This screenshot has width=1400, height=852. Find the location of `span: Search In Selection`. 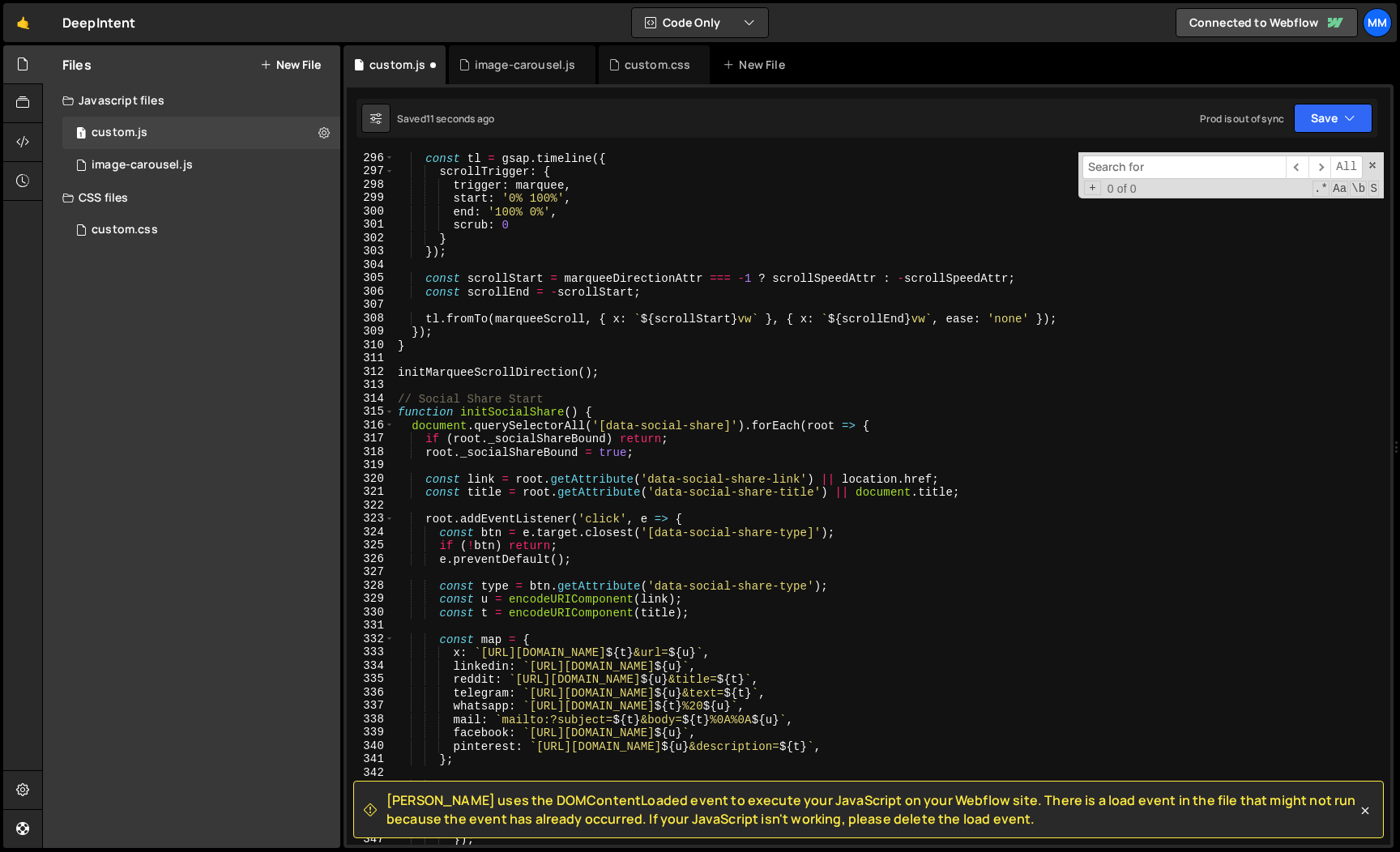

span: Search In Selection is located at coordinates (1373, 188).